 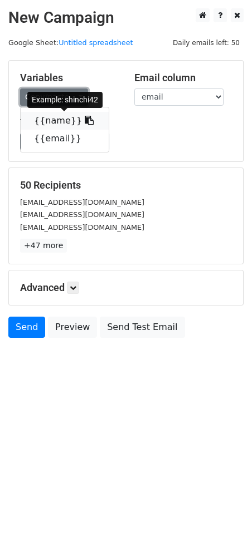 I want to click on a: {{email}}, so click(x=65, y=139).